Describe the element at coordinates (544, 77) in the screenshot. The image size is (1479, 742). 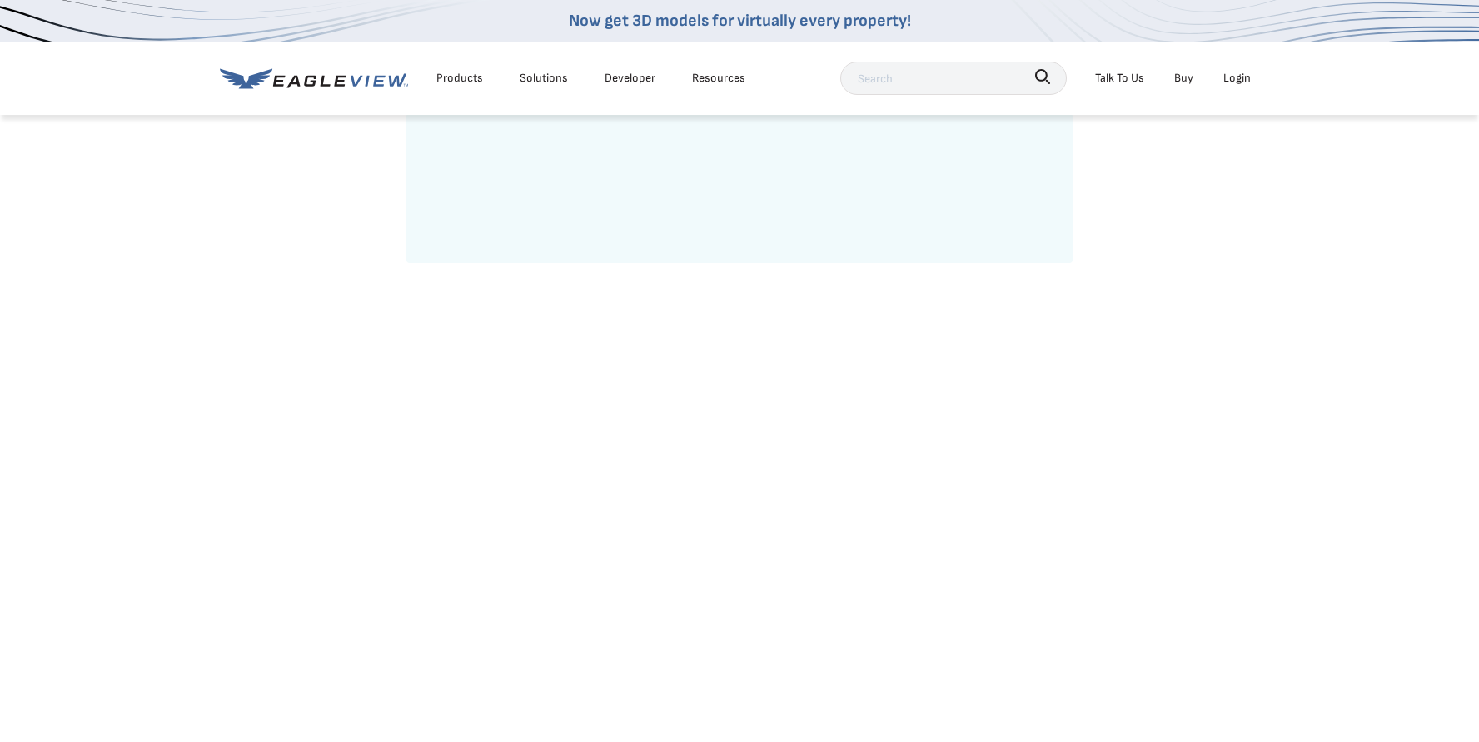
I see `div: Solutions` at that location.